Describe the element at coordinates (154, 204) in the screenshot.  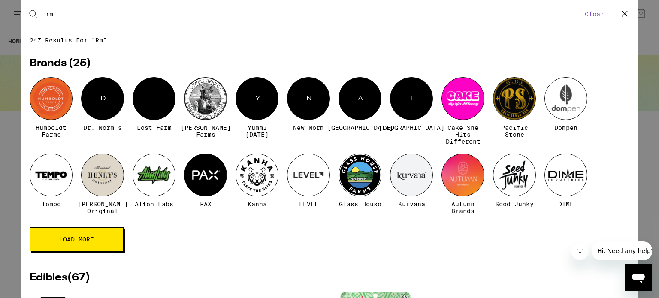
I see `span: Alien Labs` at that location.